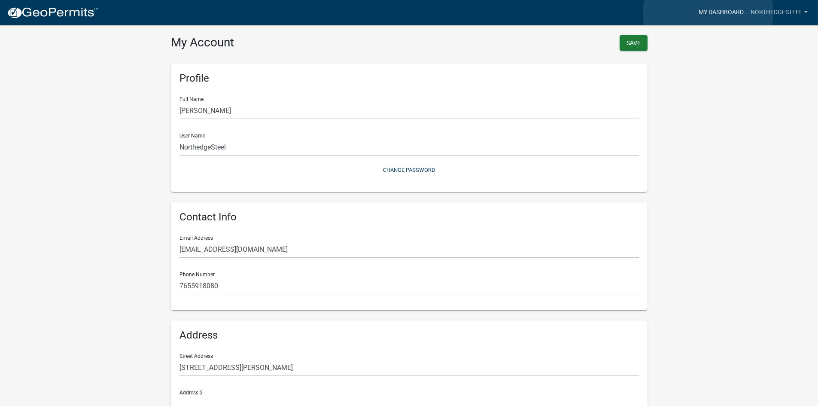 The image size is (818, 406). Describe the element at coordinates (409, 78) in the screenshot. I see `h6: Profile` at that location.